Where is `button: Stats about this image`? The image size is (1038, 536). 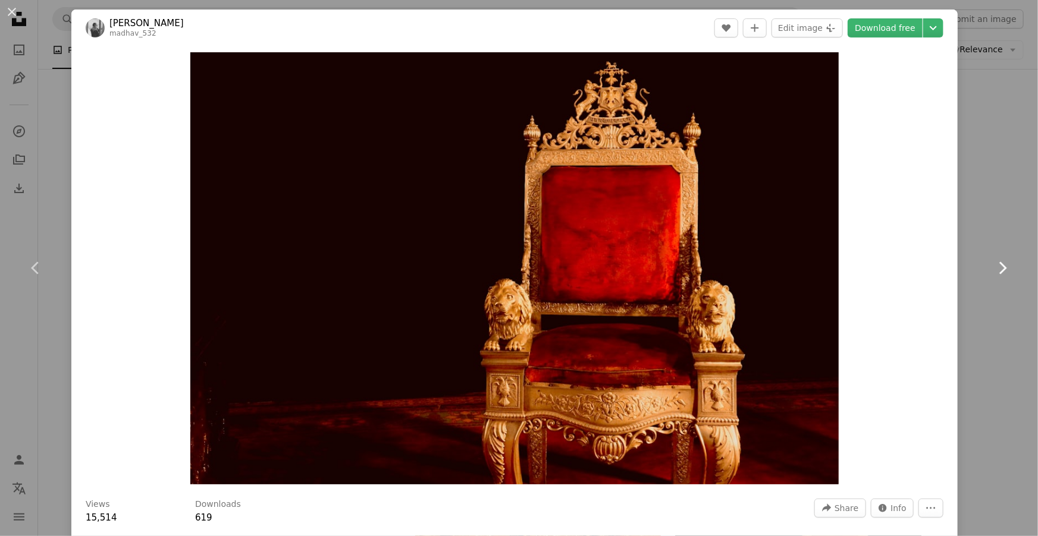 button: Stats about this image is located at coordinates (892, 509).